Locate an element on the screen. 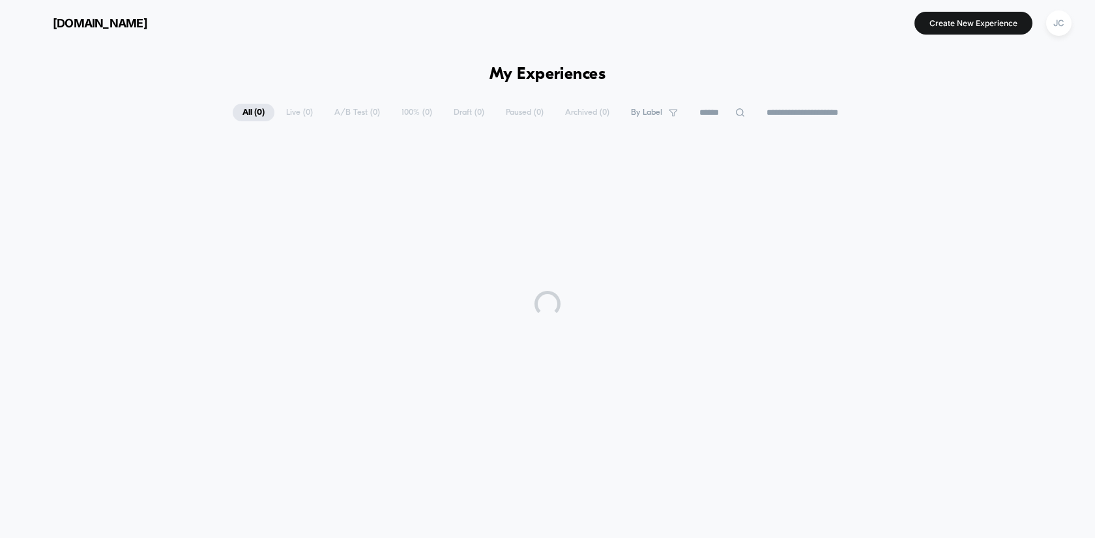  span: By Label is located at coordinates (647, 112).